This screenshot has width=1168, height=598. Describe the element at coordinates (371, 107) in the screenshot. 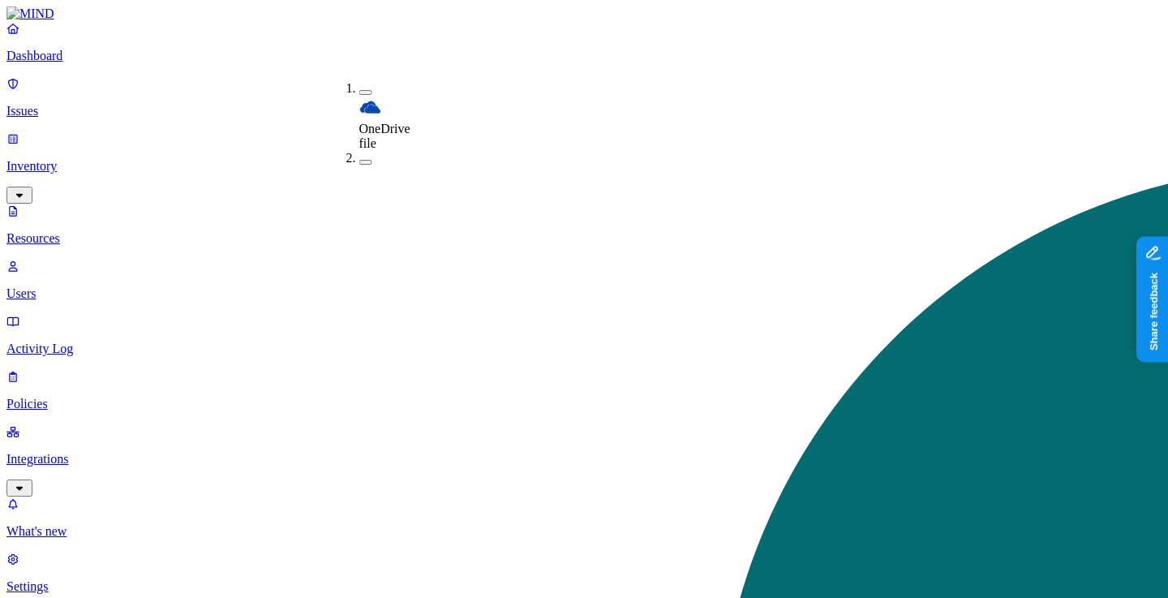

I see `img: onedrive` at that location.